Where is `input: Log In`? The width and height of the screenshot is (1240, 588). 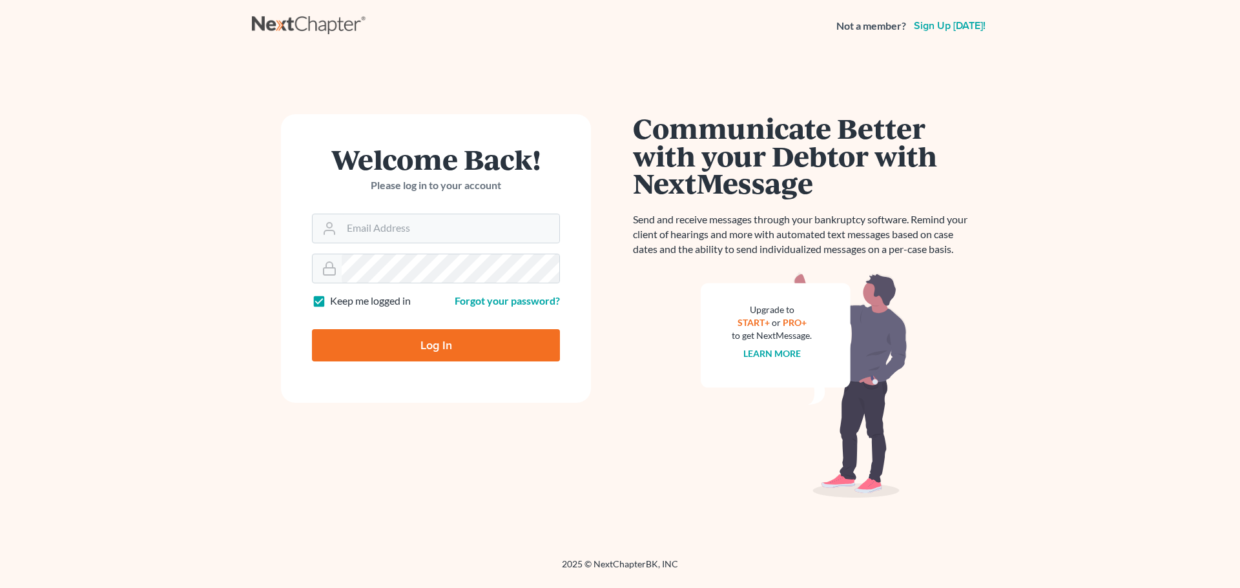 input: Log In is located at coordinates (436, 346).